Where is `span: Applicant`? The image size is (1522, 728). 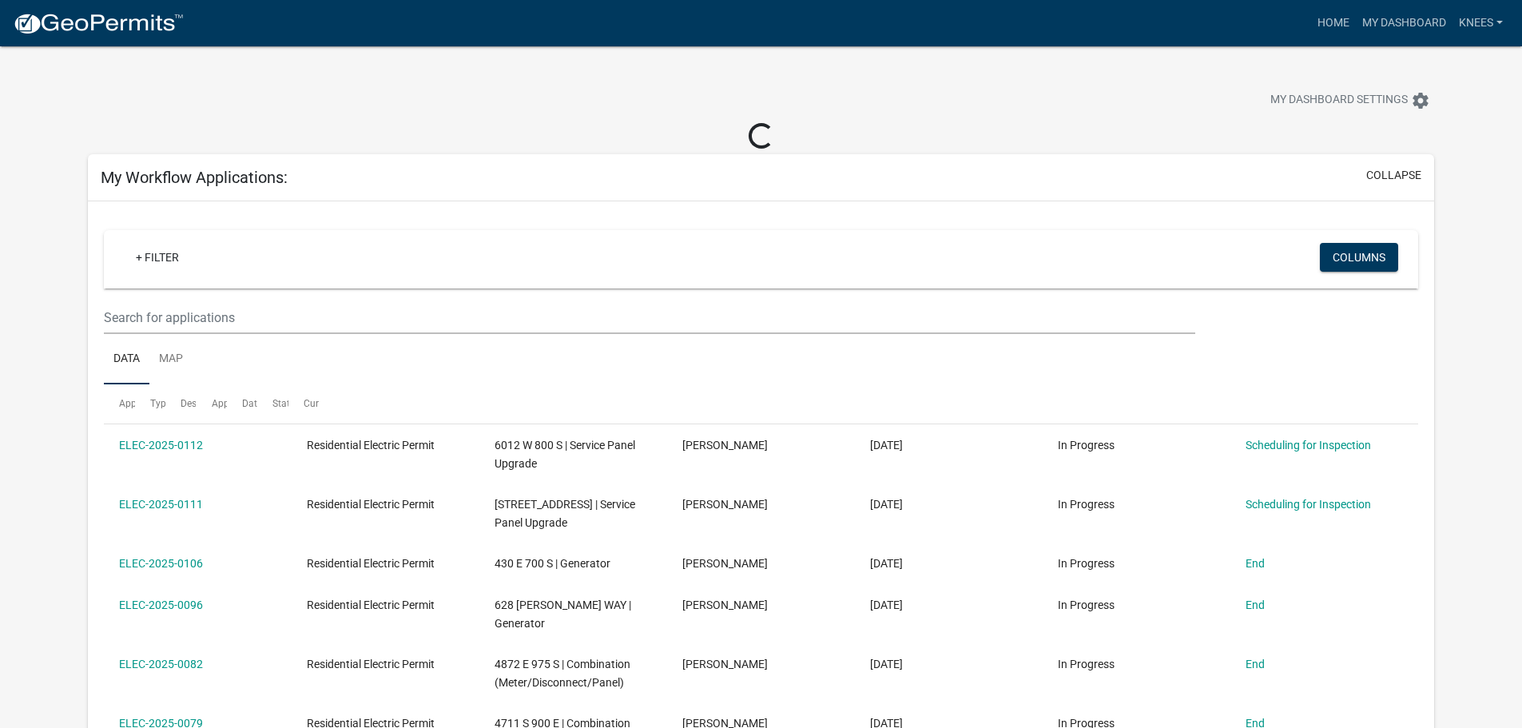 span: Applicant is located at coordinates (233, 404).